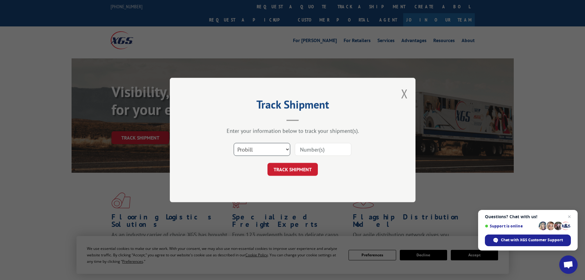  What do you see at coordinates (292, 169) in the screenshot?
I see `button: TRACK SHIPMENT` at bounding box center [292, 169].